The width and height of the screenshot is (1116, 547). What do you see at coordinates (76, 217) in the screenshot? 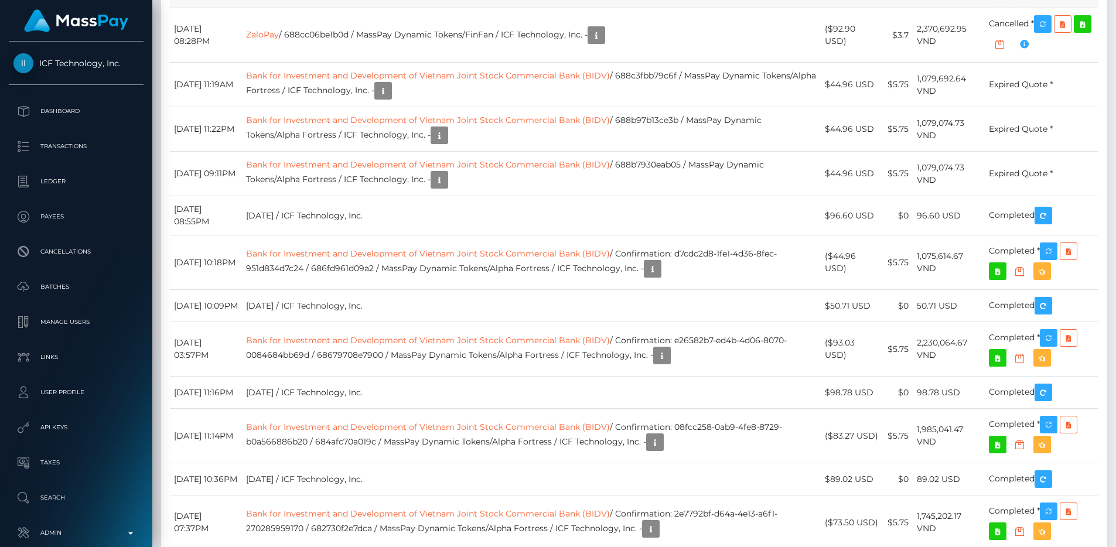
I see `a: Payees` at bounding box center [76, 217].